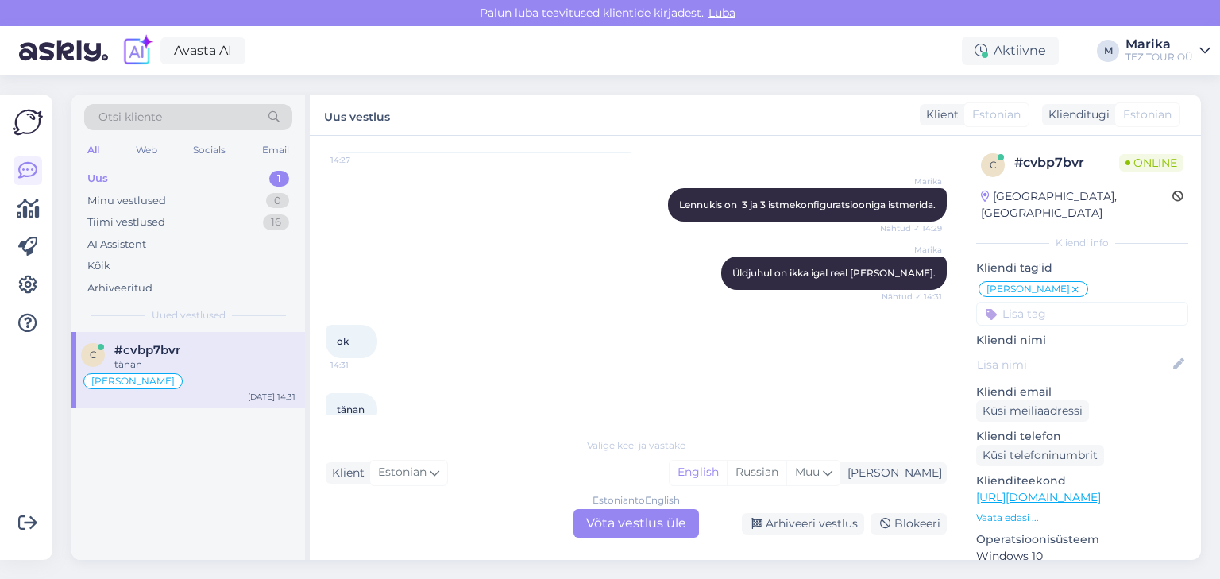 Image resolution: width=1220 pixels, height=579 pixels. I want to click on div: All, so click(93, 150).